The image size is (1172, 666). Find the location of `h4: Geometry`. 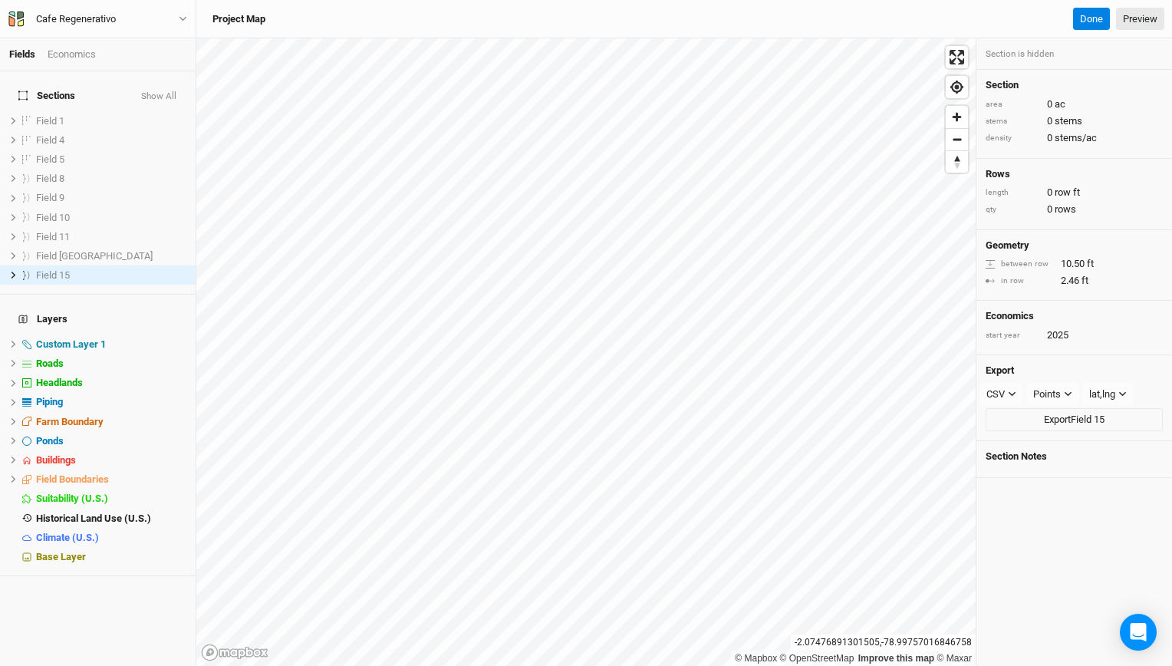

h4: Geometry is located at coordinates (1007, 245).